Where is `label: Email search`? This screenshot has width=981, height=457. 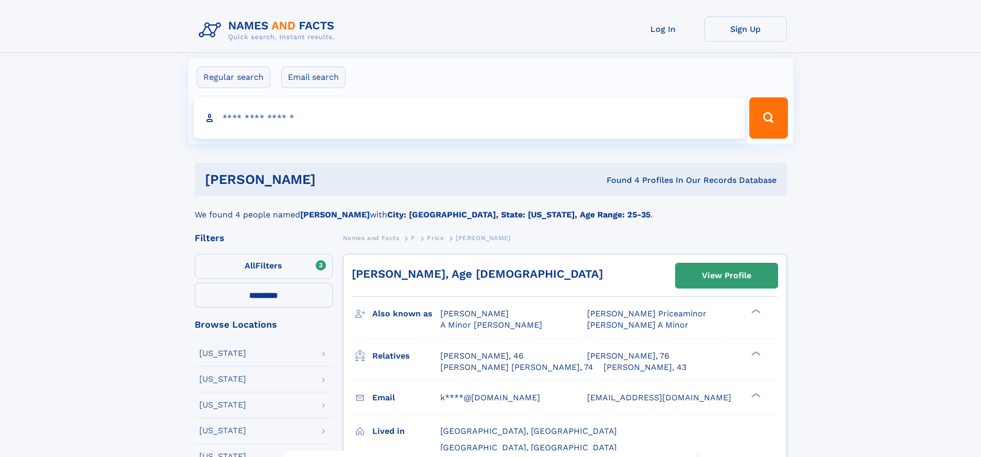
label: Email search is located at coordinates (313, 77).